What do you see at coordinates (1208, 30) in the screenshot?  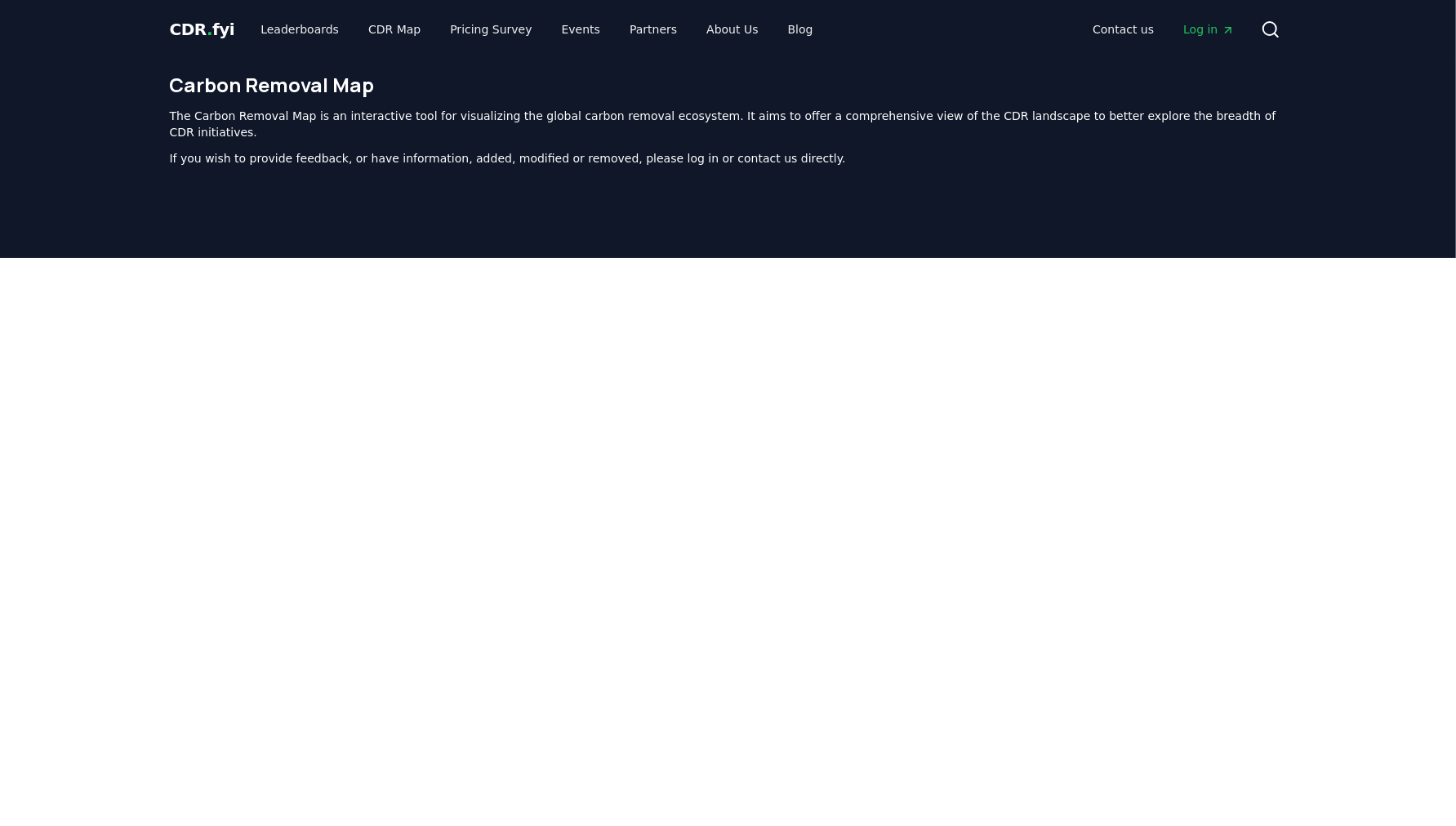 I see `span: Log in` at bounding box center [1208, 30].